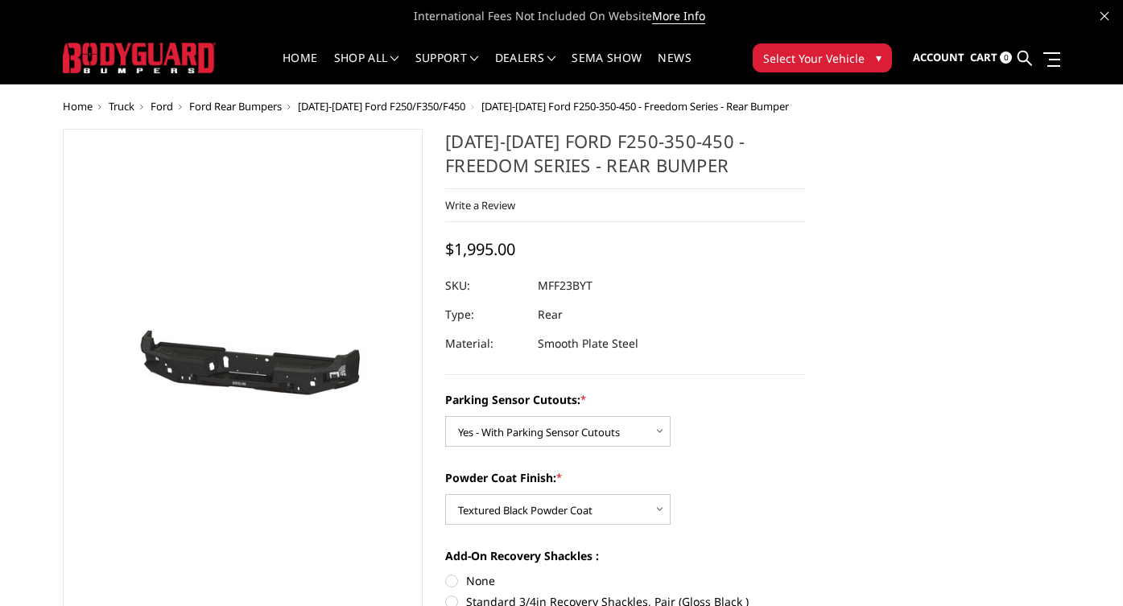 Image resolution: width=1123 pixels, height=606 pixels. I want to click on label: None, so click(626, 581).